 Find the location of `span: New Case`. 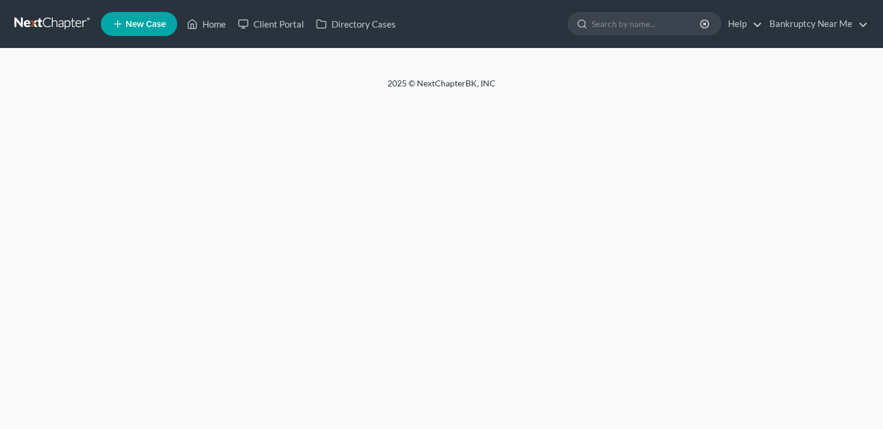

span: New Case is located at coordinates (145, 24).